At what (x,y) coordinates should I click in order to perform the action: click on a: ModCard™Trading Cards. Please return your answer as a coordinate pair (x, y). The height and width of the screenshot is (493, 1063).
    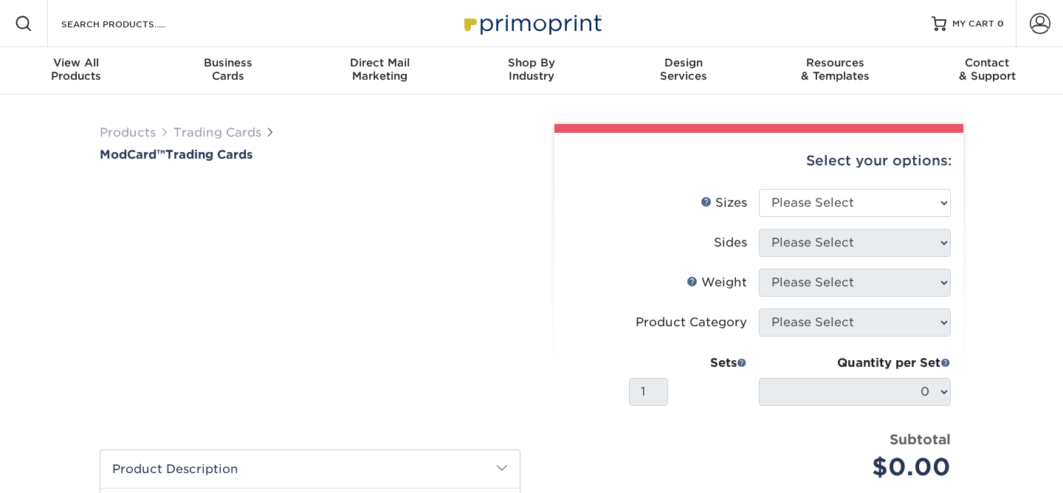
    Looking at the image, I should click on (310, 154).